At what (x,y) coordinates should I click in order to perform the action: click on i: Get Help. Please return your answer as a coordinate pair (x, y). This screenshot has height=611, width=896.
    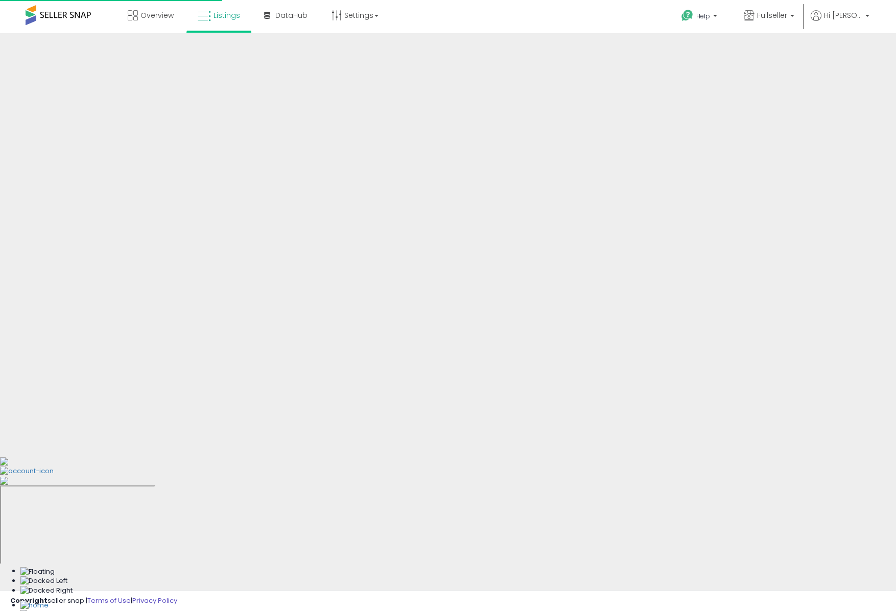
    Looking at the image, I should click on (687, 15).